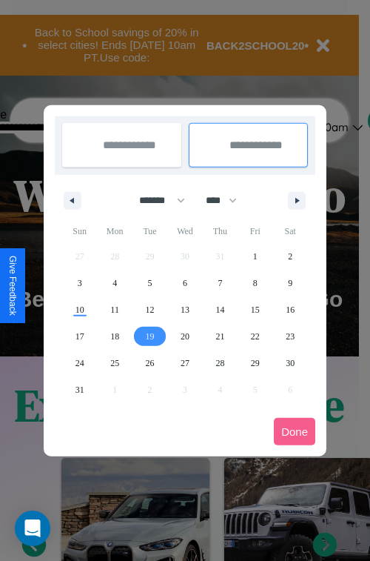 This screenshot has width=370, height=561. I want to click on span: Mon, so click(114, 231).